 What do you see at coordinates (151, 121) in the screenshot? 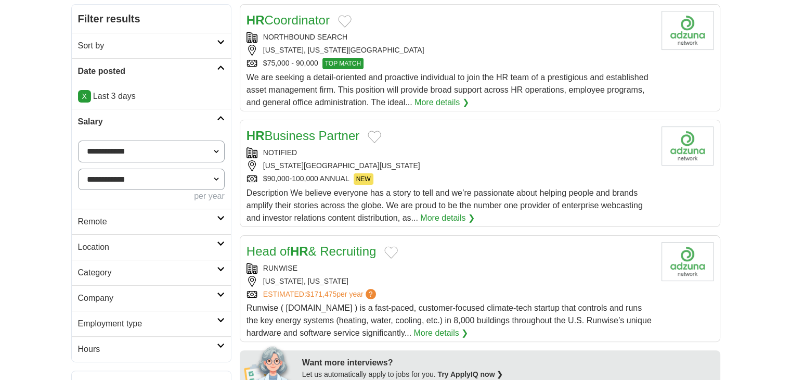
I see `a: Salary` at bounding box center [151, 121].